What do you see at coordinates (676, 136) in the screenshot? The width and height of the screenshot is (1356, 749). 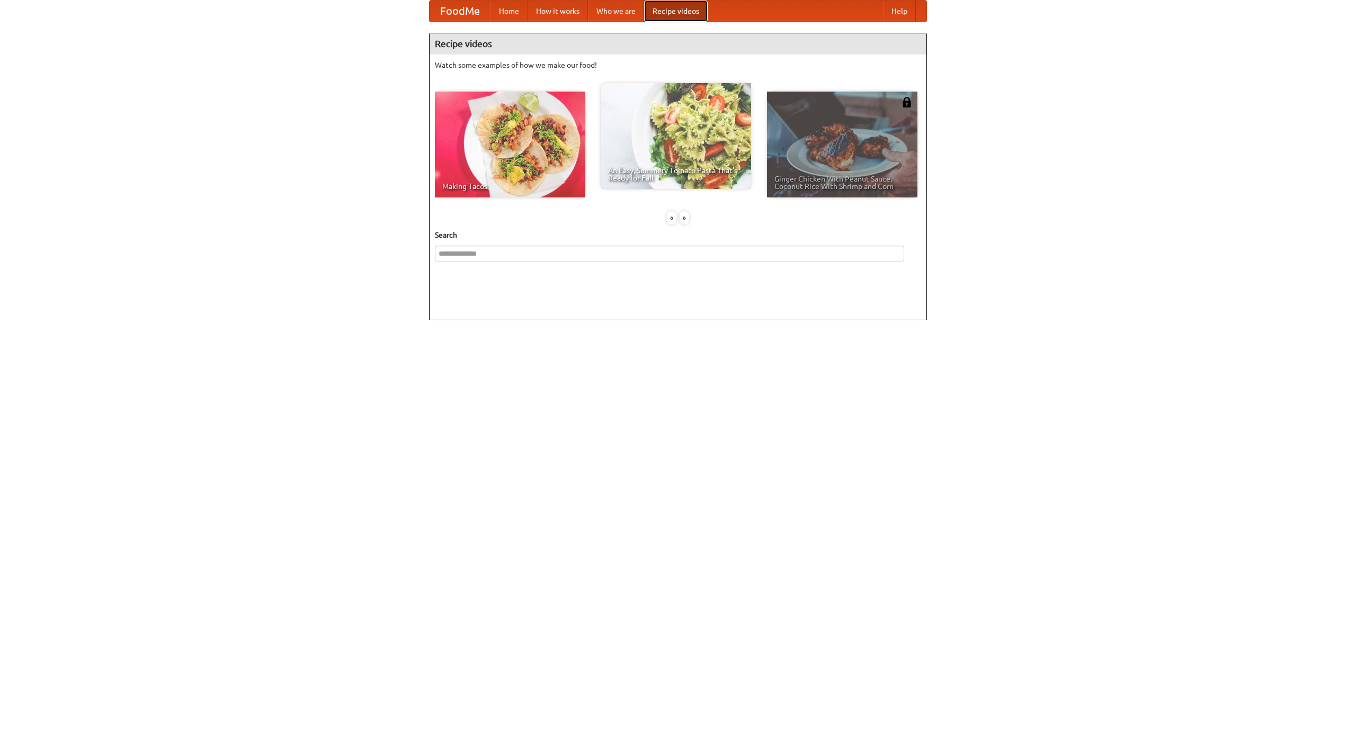 I see `a: An Easy, Summery Tomato Pasta That's Ready for Fall` at bounding box center [676, 136].